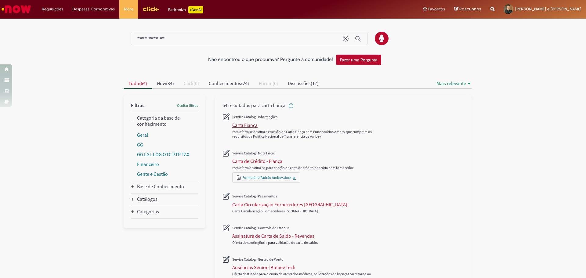 The width and height of the screenshot is (586, 278). What do you see at coordinates (129, 9) in the screenshot?
I see `span: More` at bounding box center [129, 9].